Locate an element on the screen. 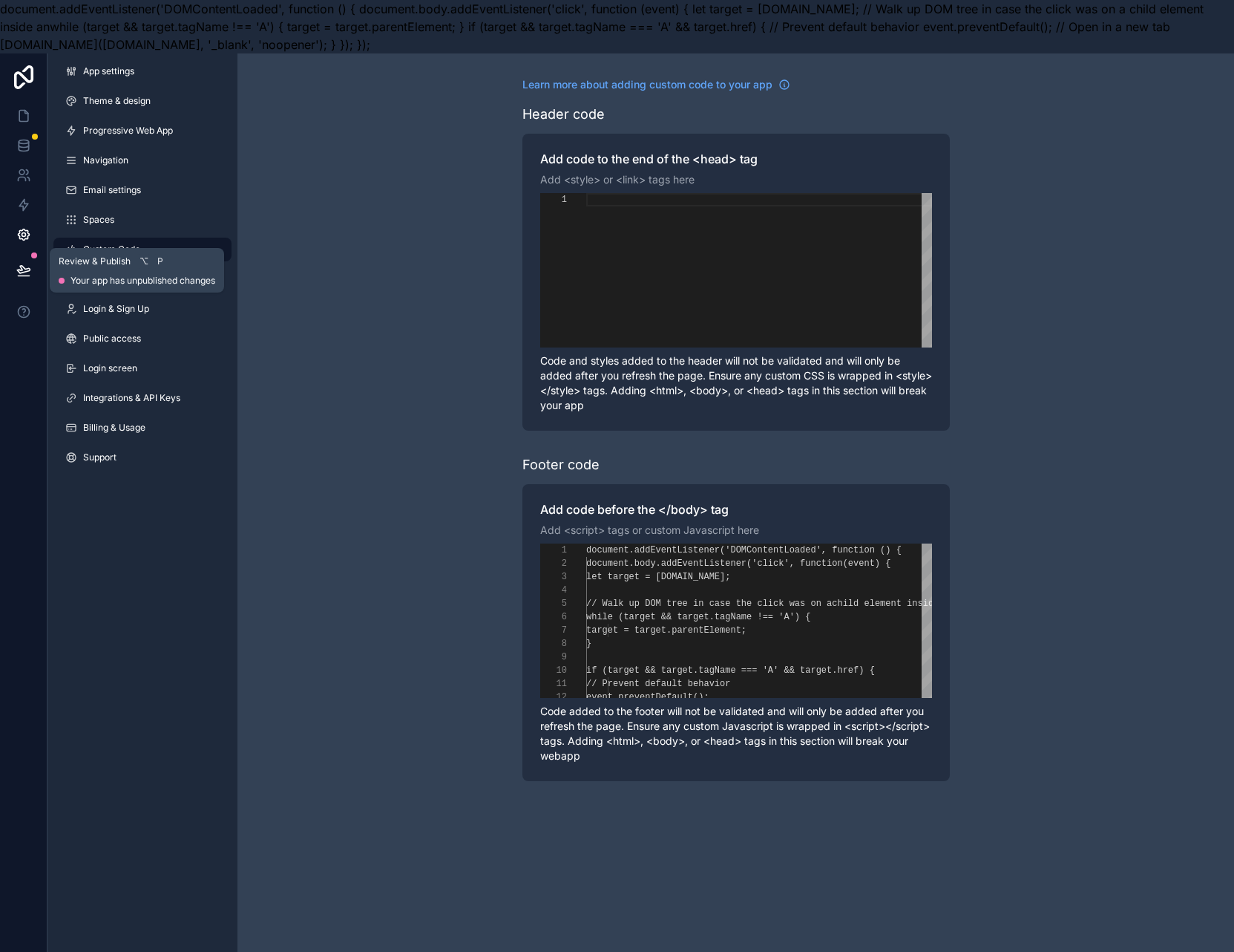  span: P is located at coordinates (160, 261).